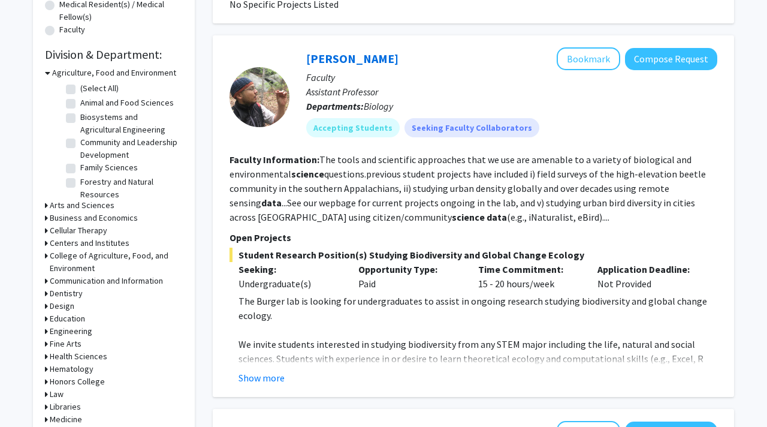 This screenshot has width=767, height=427. Describe the element at coordinates (275, 159) in the screenshot. I see `b: Faculty Information:` at that location.